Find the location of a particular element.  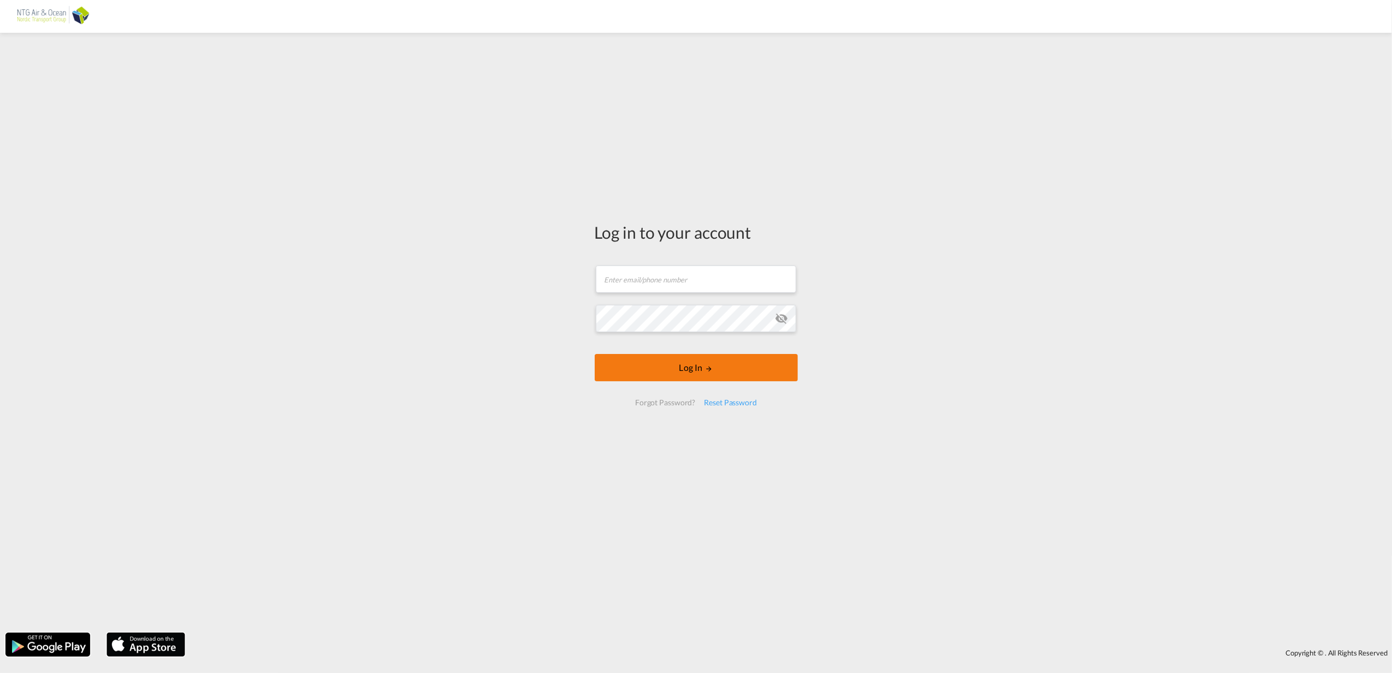

md-icon: icon-eye-off is located at coordinates (782, 318).